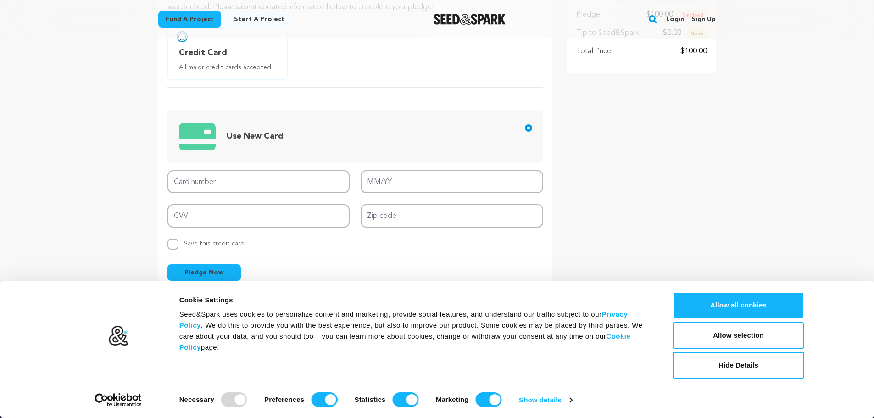  Describe the element at coordinates (203, 53) in the screenshot. I see `span: Credit Card` at that location.